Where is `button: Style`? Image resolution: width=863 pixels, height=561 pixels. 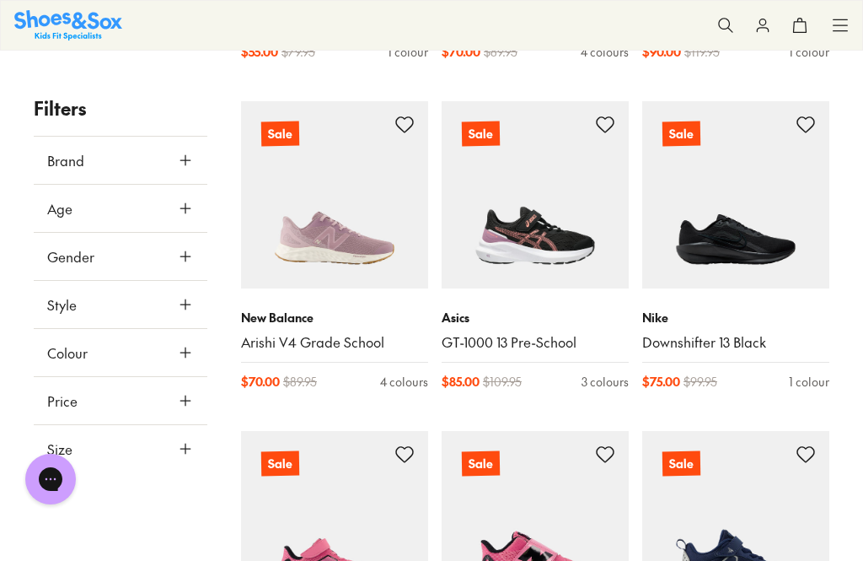
button: Style is located at coordinates (121, 304).